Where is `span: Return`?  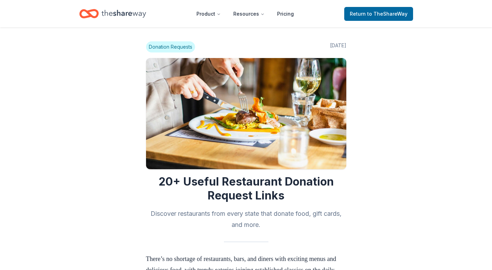
span: Return is located at coordinates (379, 14).